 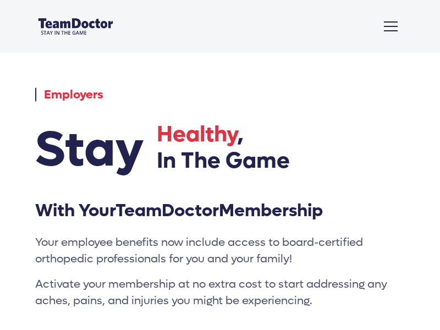 What do you see at coordinates (220, 211) in the screenshot?
I see `h3: With Your Membership` at bounding box center [220, 211].